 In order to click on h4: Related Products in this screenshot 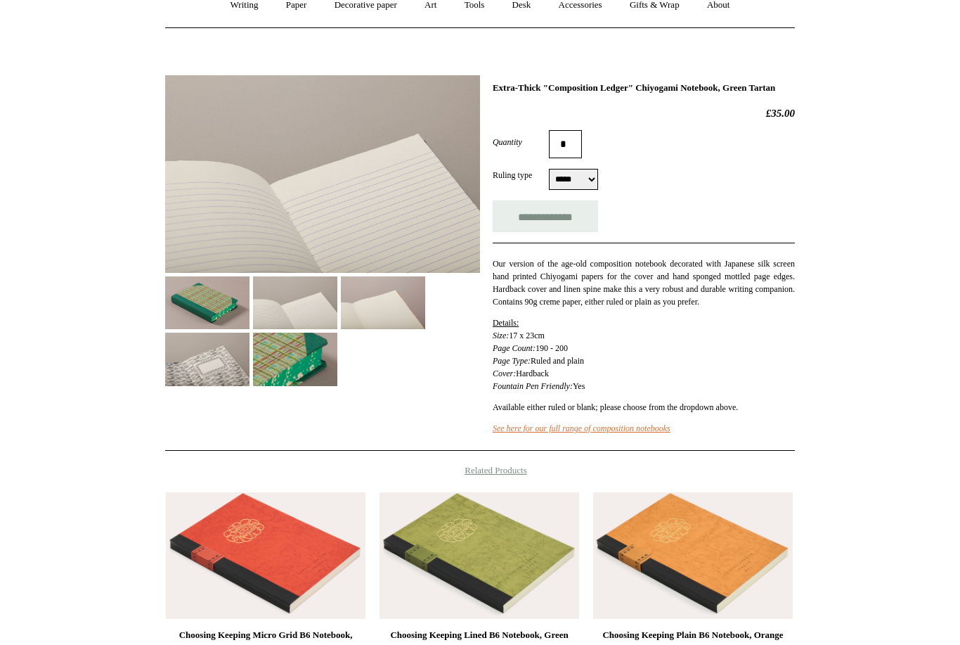, I will do `click(480, 470)`.